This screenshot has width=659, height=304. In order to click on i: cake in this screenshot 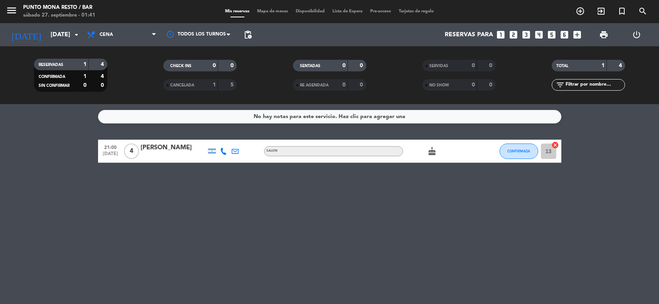, I will do `click(432, 151)`.